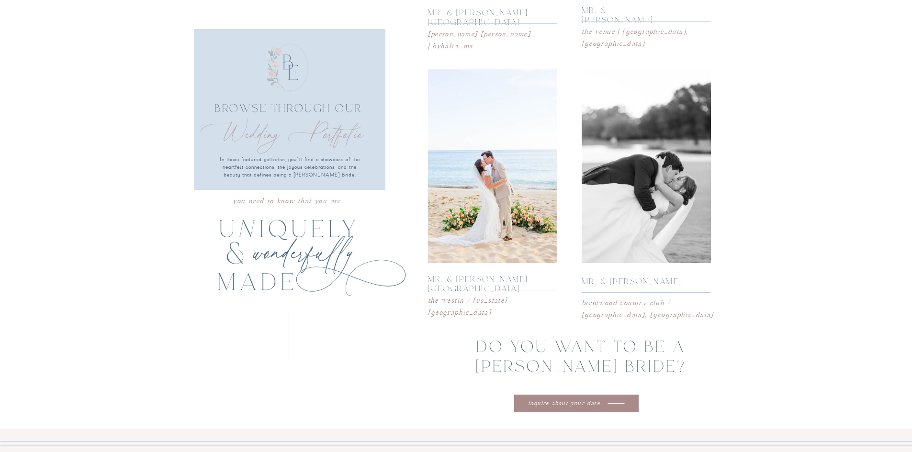 The width and height of the screenshot is (912, 452). What do you see at coordinates (283, 134) in the screenshot?
I see `h2: Wedding Portfolio` at bounding box center [283, 134].